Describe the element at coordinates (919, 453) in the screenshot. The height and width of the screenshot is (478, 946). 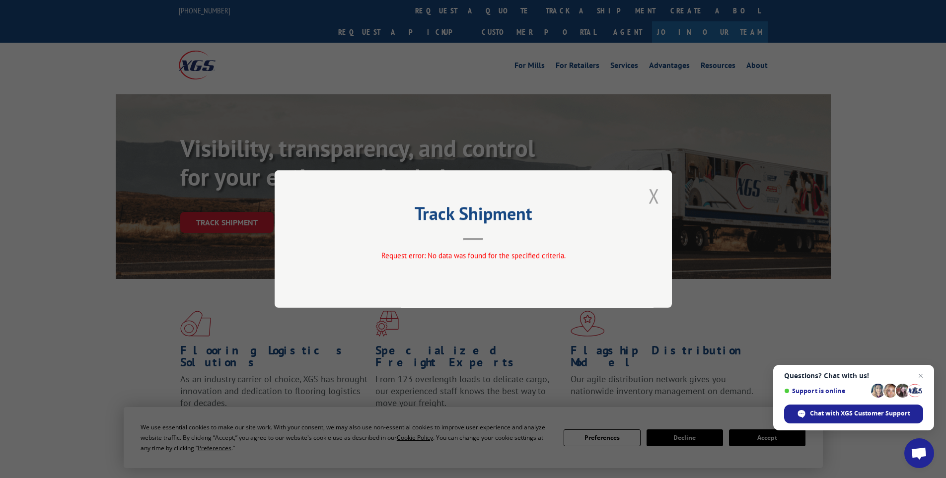
I see `a: Open chat` at that location.